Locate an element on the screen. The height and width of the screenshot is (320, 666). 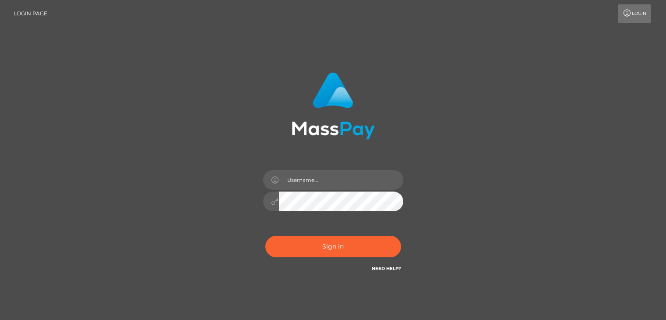
img: MassPay Login is located at coordinates (333, 106).